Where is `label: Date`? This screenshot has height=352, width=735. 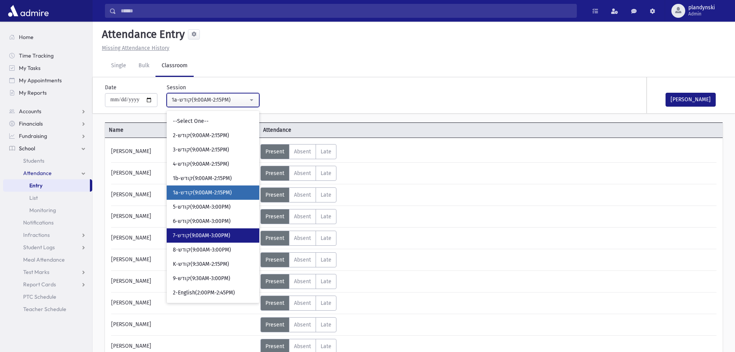 label: Date is located at coordinates (111, 87).